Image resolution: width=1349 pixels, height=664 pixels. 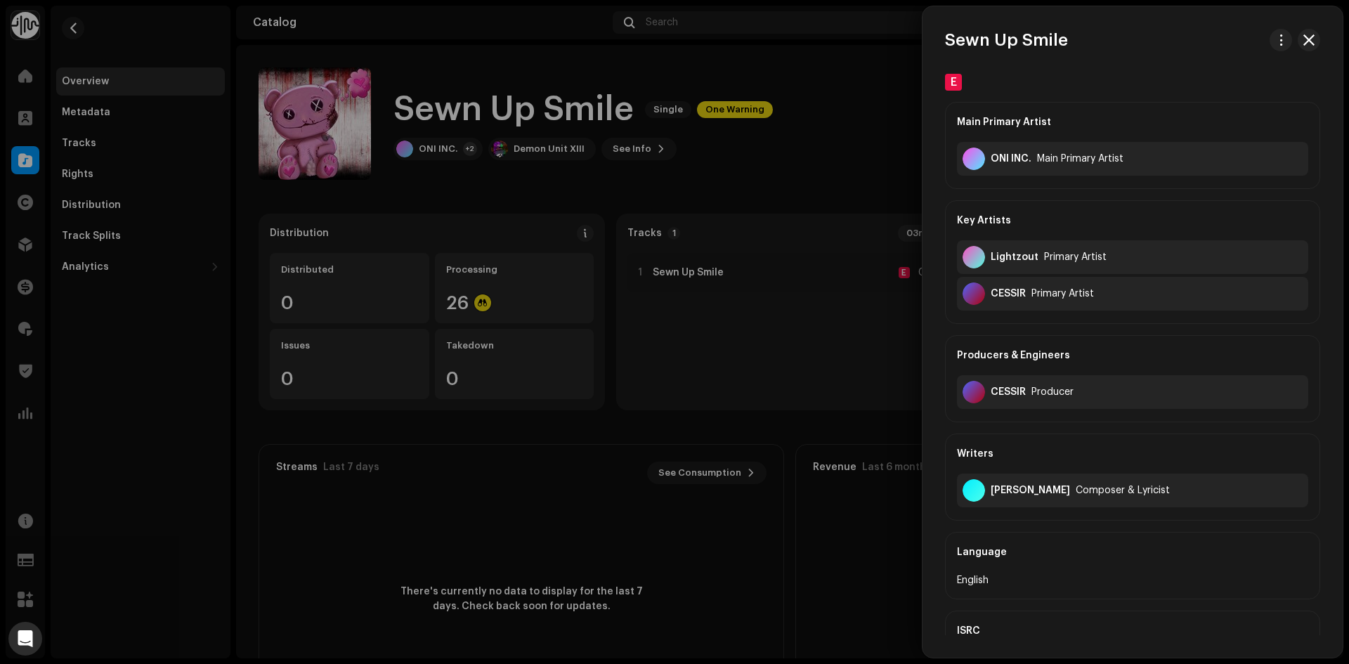 What do you see at coordinates (1132, 355) in the screenshot?
I see `div: Producers & Engineers` at bounding box center [1132, 355].